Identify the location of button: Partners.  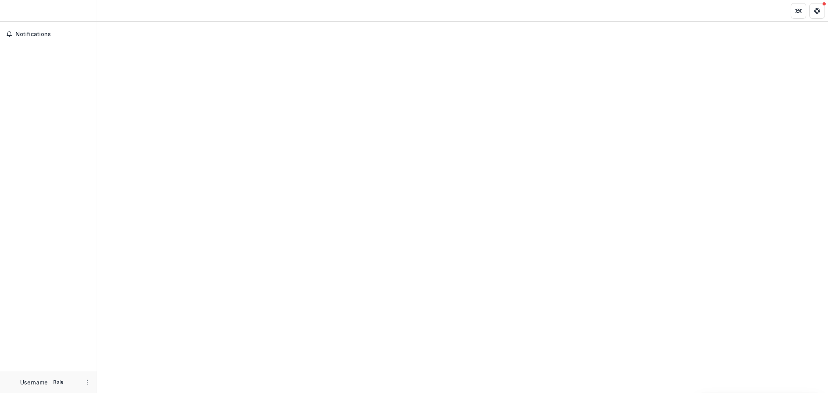
(798, 11).